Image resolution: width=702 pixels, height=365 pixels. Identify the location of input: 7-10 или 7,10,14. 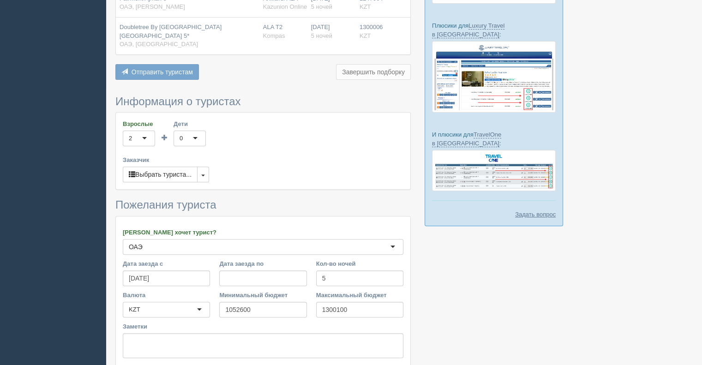
(360, 278).